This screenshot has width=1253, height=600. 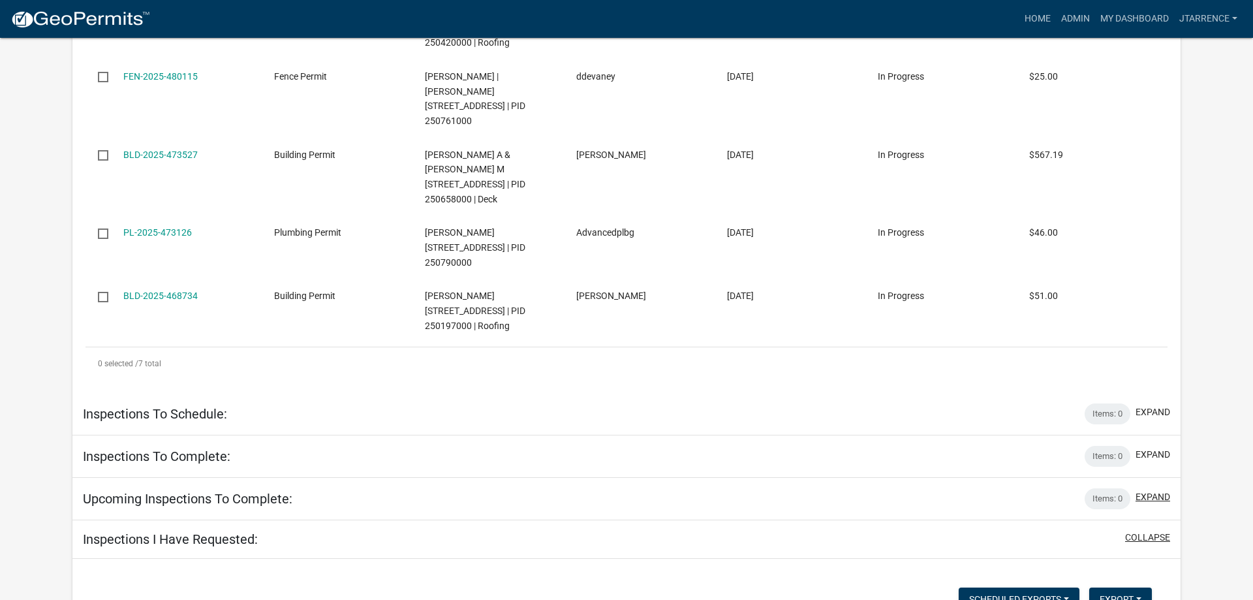 What do you see at coordinates (1046, 155) in the screenshot?
I see `span: $567.19` at bounding box center [1046, 155].